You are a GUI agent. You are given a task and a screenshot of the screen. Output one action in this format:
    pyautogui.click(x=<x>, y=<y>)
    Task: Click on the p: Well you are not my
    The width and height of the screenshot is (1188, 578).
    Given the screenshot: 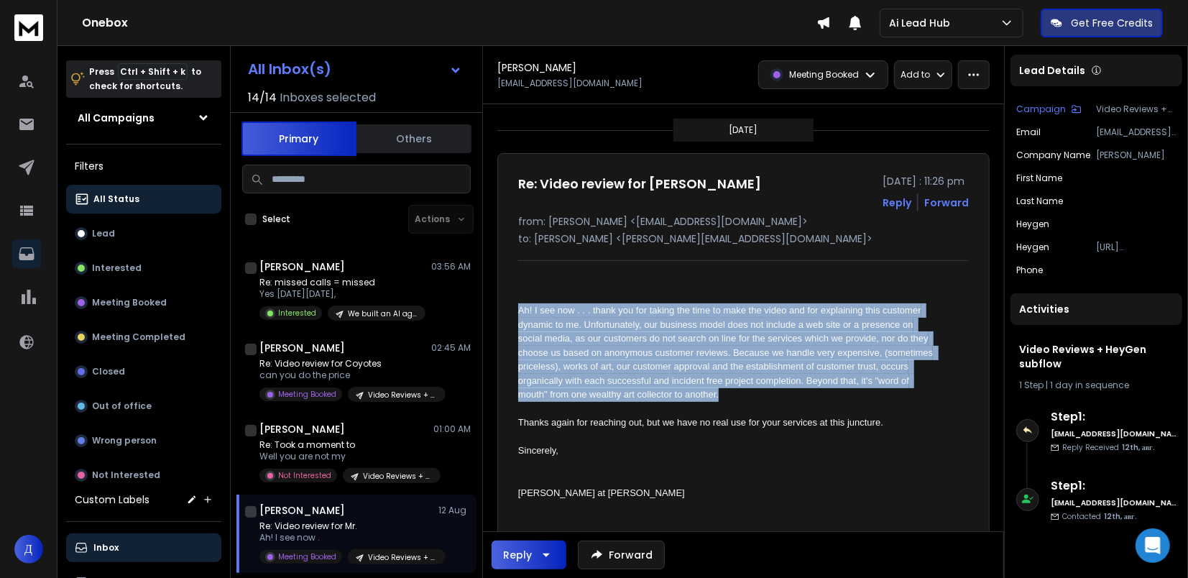 What is the action you would take?
    pyautogui.click(x=346, y=456)
    